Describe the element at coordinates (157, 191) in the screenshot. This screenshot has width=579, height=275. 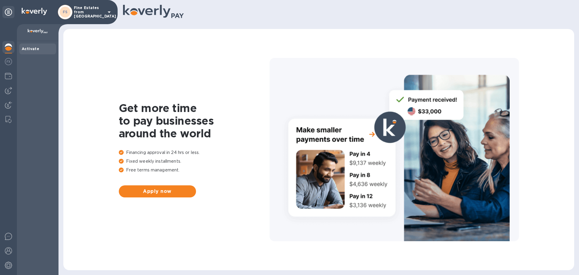
I see `button: Apply now` at that location.